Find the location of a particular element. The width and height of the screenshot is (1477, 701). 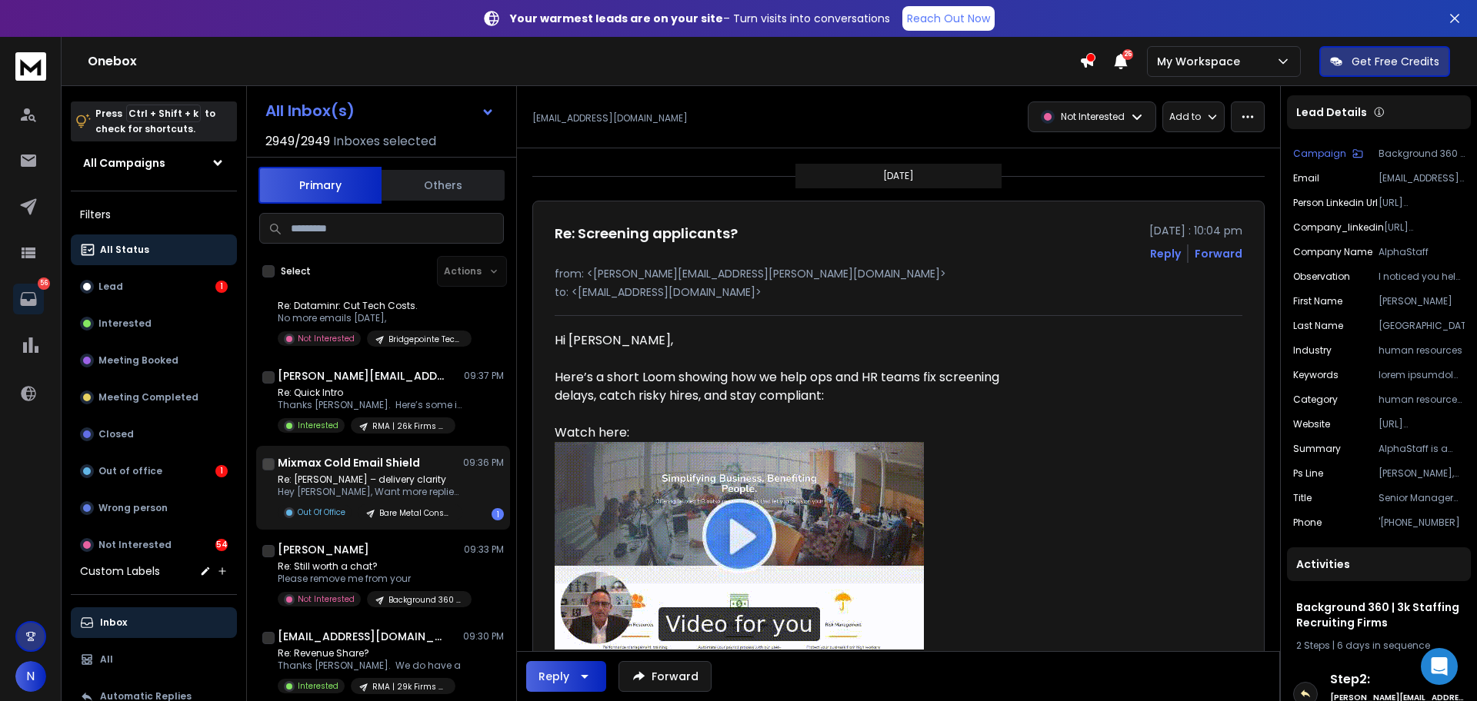

h3: Inboxes selected is located at coordinates (385, 142).